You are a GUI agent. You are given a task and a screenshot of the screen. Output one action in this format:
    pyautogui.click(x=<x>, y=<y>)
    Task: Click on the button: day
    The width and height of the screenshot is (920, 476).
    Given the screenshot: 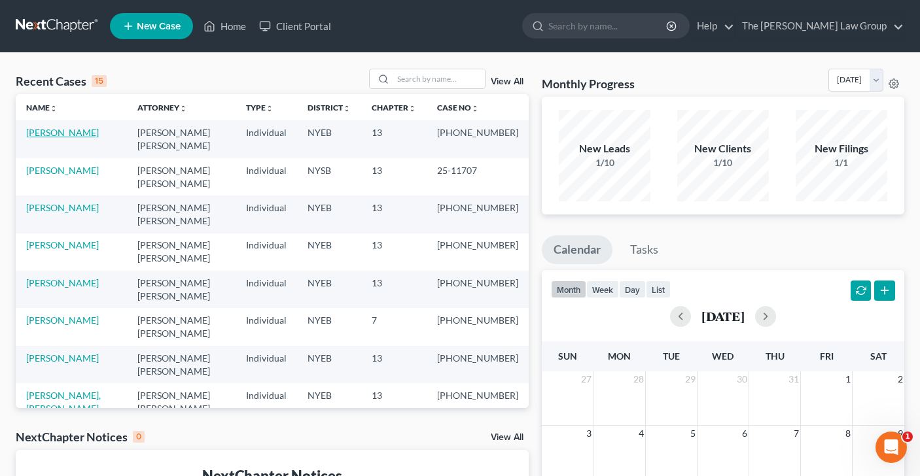 What is the action you would take?
    pyautogui.click(x=632, y=289)
    